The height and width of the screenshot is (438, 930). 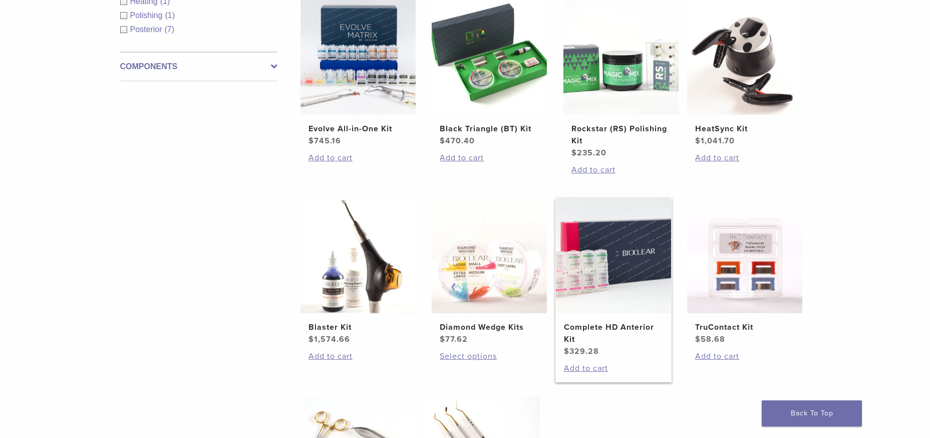 I want to click on h2: Evolve All-in-One Kit, so click(x=358, y=129).